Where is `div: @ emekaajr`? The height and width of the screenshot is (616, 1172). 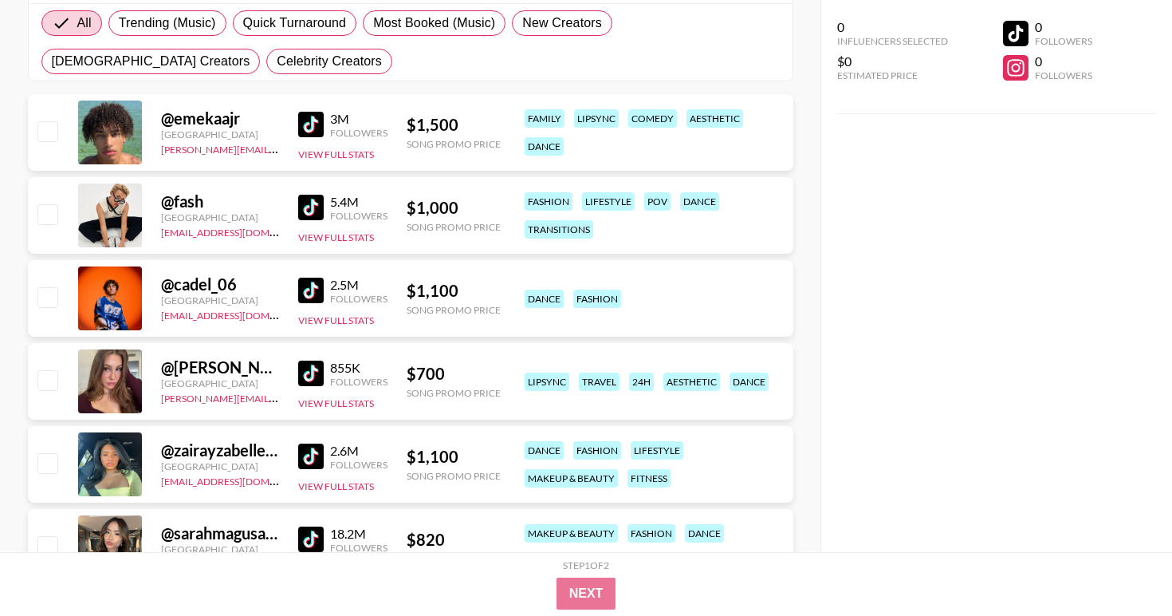
div: @ emekaajr is located at coordinates (220, 118).